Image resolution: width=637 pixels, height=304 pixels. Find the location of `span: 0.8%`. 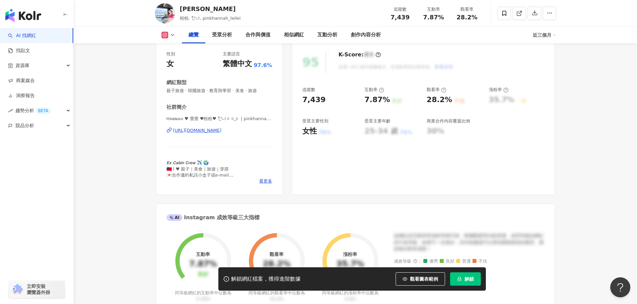

span: 0.8% is located at coordinates (350, 299).